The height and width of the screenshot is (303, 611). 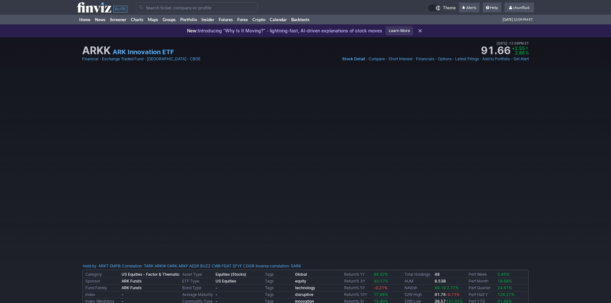 What do you see at coordinates (169, 20) in the screenshot?
I see `a: Groups` at bounding box center [169, 20].